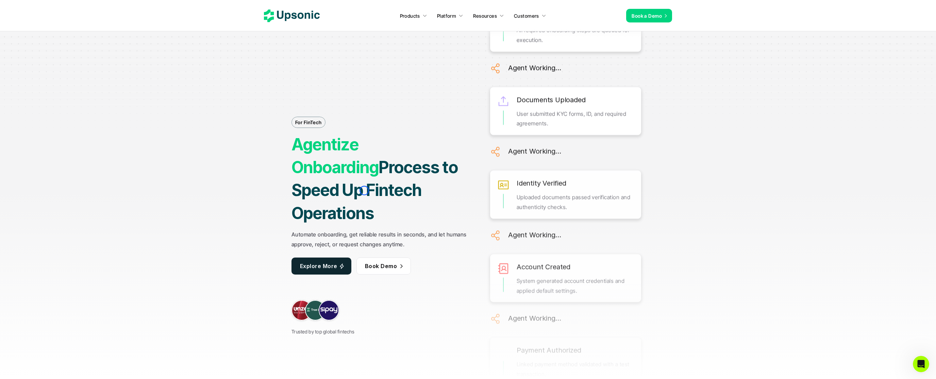 The width and height of the screenshot is (936, 379). Describe the element at coordinates (381, 266) in the screenshot. I see `span: Book Demo` at that location.